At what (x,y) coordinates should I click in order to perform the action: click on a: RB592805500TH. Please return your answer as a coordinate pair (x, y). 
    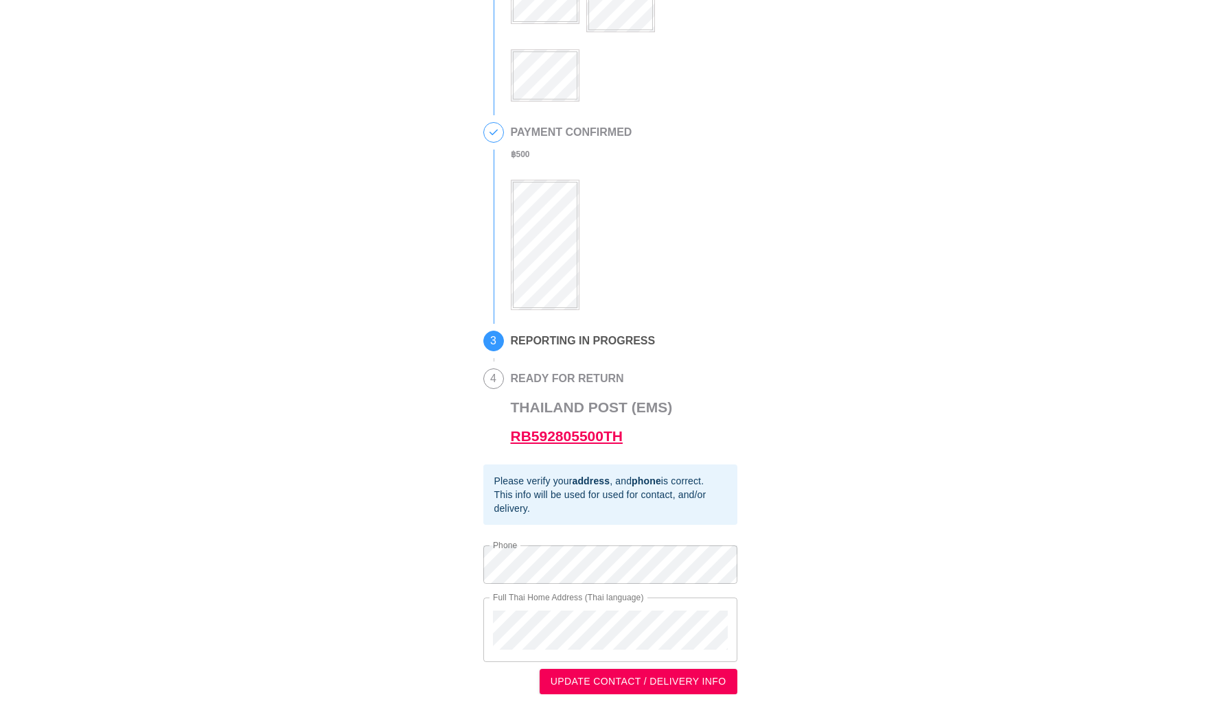
    Looking at the image, I should click on (566, 436).